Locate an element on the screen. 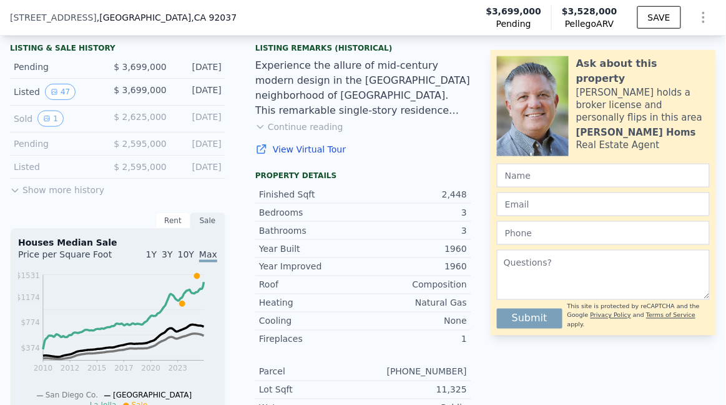  span: $3,528,000 is located at coordinates (589, 11).